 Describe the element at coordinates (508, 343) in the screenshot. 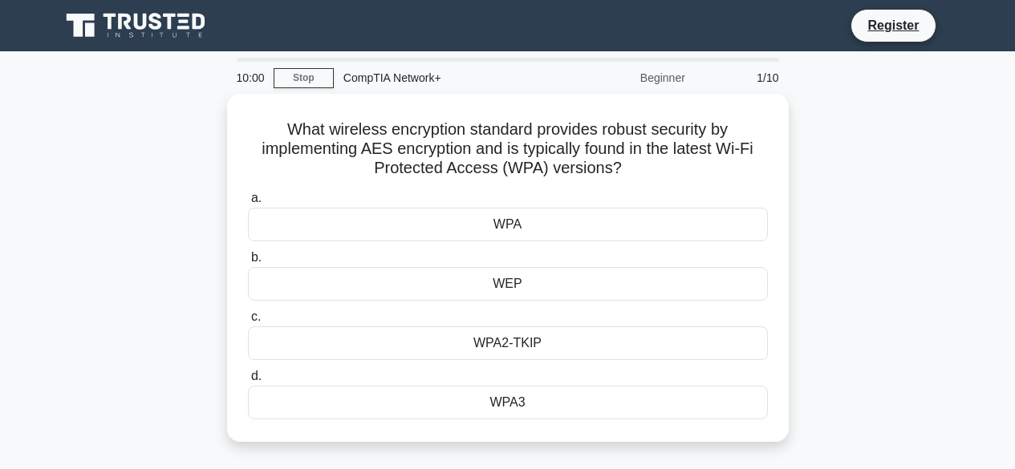

I see `div: WPA2-TKIP` at that location.